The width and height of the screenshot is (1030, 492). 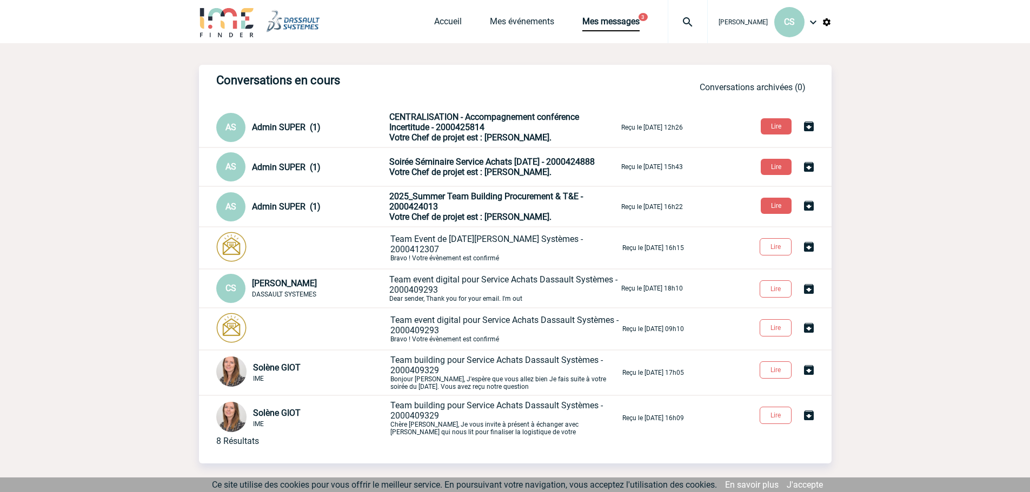 What do you see at coordinates (284, 295) in the screenshot?
I see `span: DASSAULT SYSTEMES` at bounding box center [284, 295].